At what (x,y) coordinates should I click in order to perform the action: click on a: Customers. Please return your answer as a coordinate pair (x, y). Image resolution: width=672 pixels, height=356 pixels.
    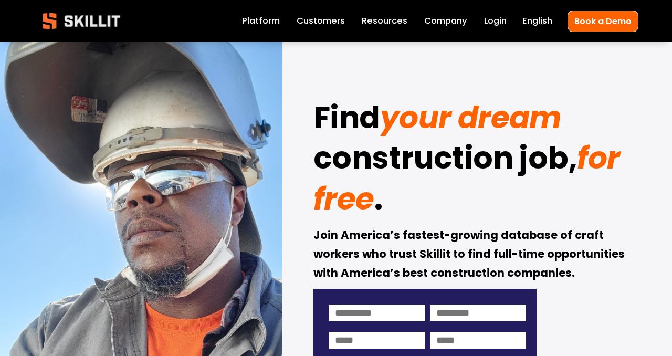
    Looking at the image, I should click on (321, 21).